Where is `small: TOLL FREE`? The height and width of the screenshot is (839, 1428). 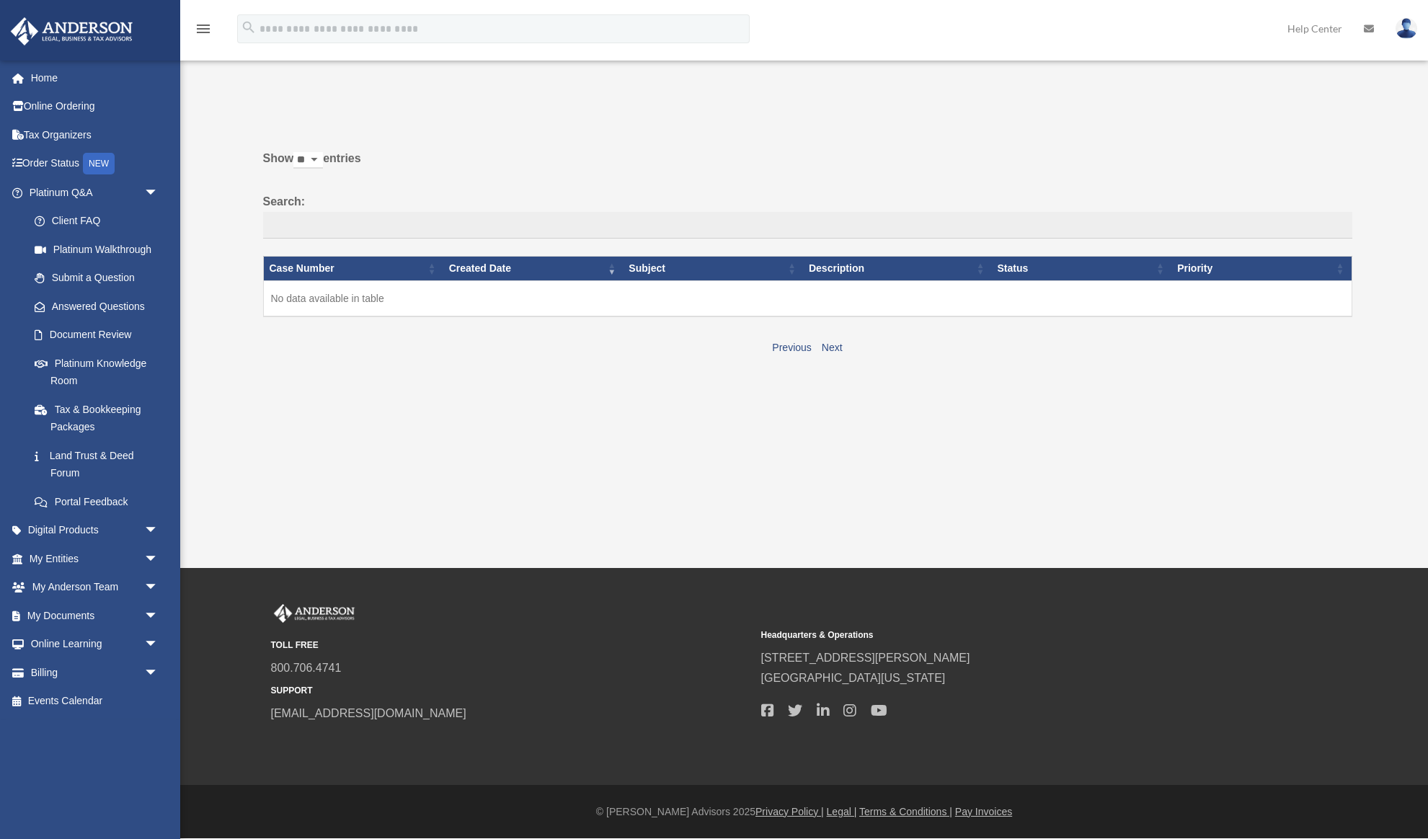 small: TOLL FREE is located at coordinates (511, 645).